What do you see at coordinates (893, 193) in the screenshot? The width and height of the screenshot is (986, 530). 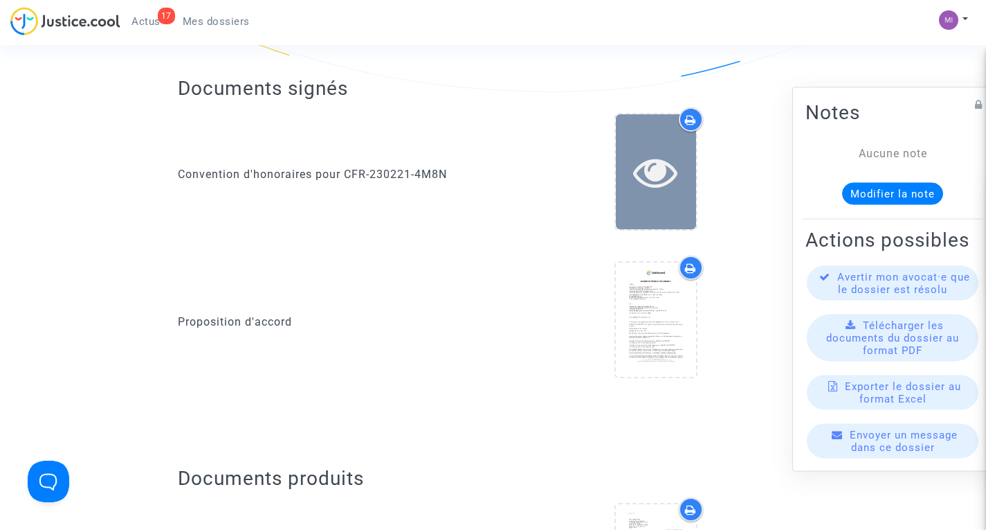 I see `button: Modifier la note` at bounding box center [893, 193].